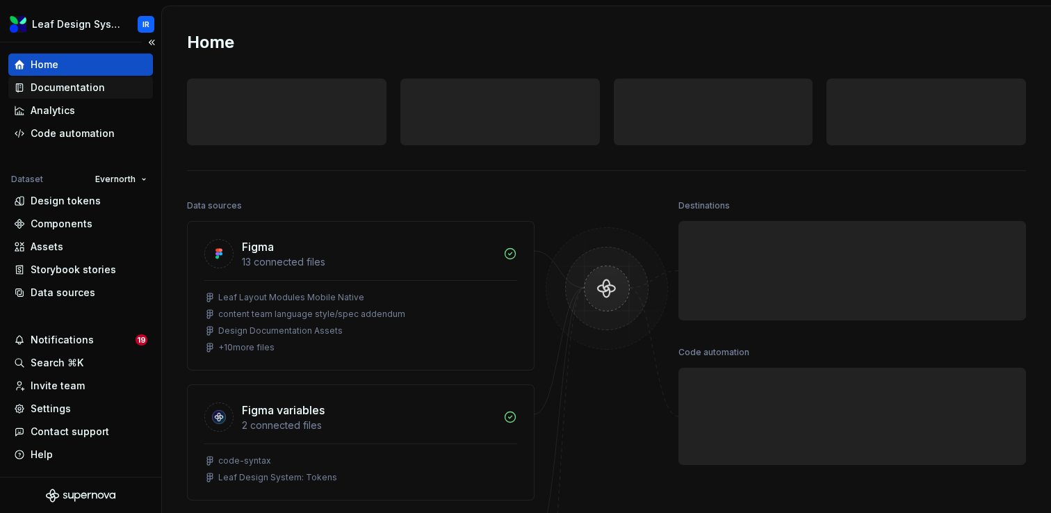 The width and height of the screenshot is (1051, 513). Describe the element at coordinates (245, 461) in the screenshot. I see `div: code-syntax` at that location.